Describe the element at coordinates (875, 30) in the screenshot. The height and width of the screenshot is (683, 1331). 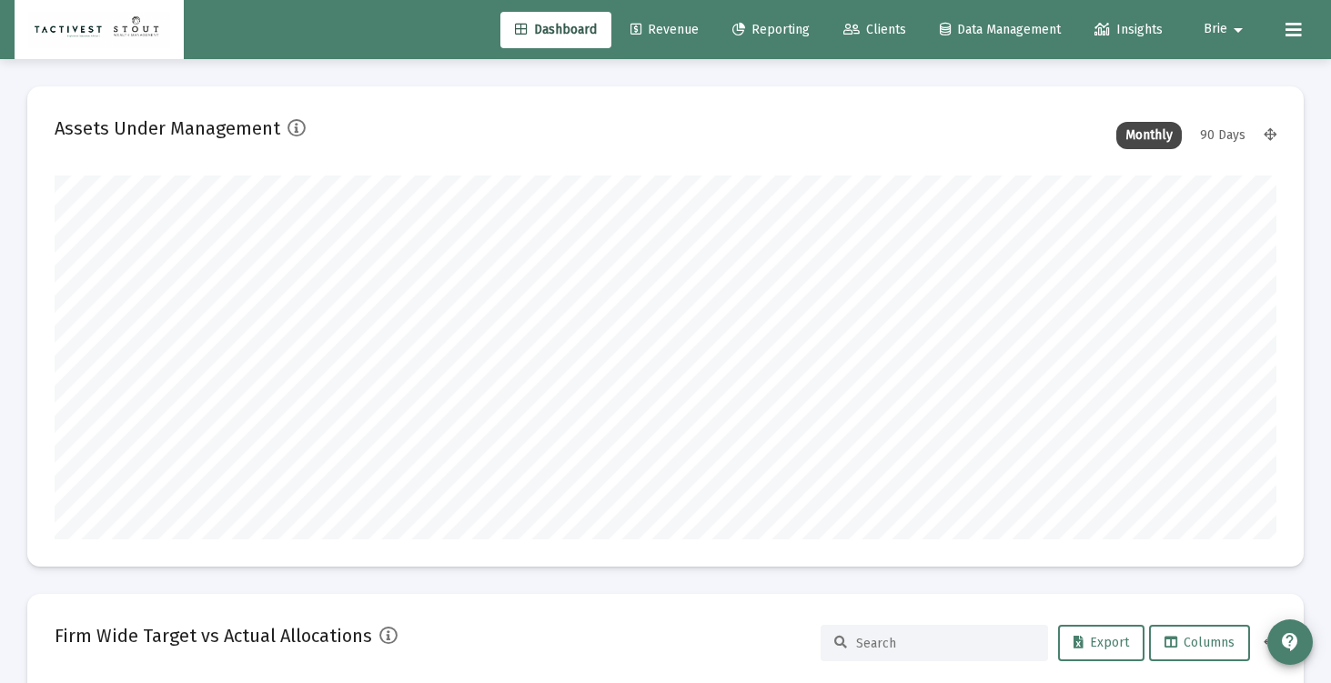
I see `a: Clients` at that location.